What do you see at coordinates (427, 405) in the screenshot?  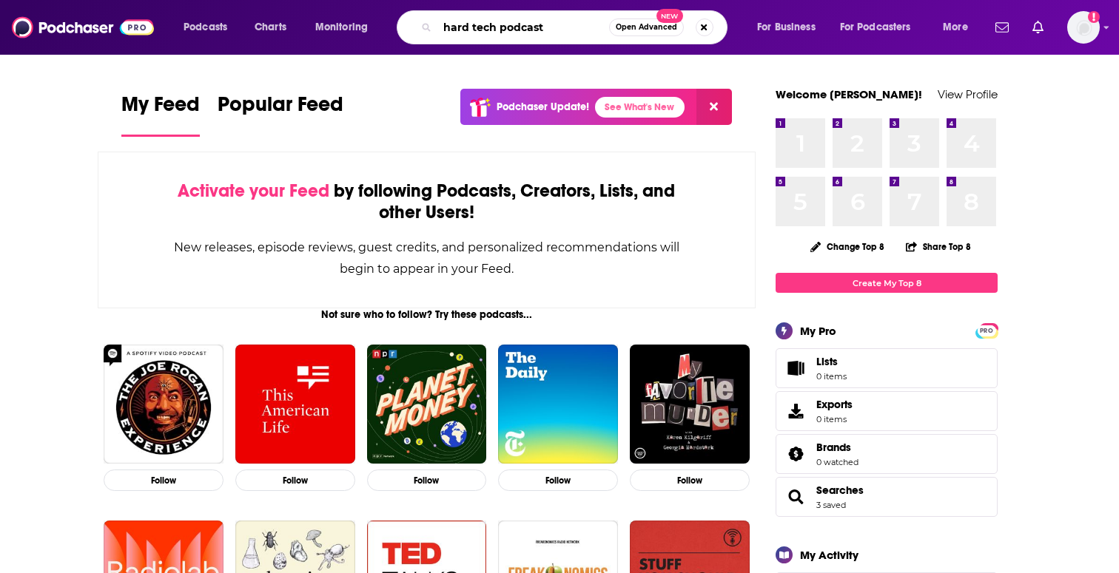 I see `a: Planet Money` at bounding box center [427, 405].